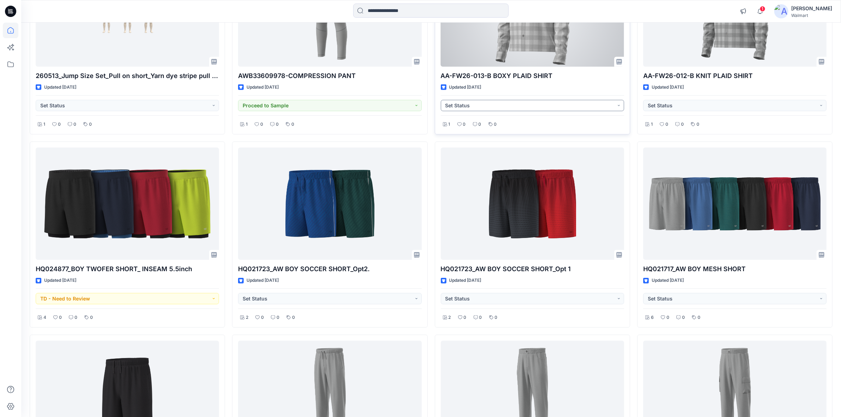 This screenshot has width=841, height=417. Describe the element at coordinates (533, 204) in the screenshot. I see `a: HQ021723_AW BOY SOCCER SHORT_Opt 1` at that location.